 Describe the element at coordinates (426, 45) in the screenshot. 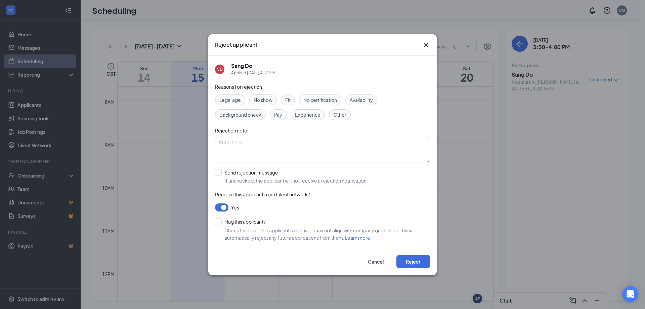

I see `svg: Cross` at that location.